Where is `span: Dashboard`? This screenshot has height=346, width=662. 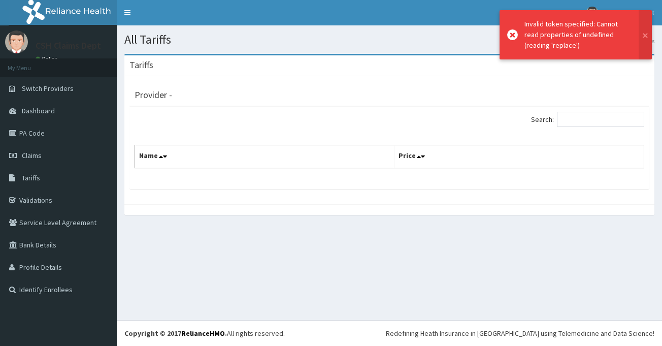 span: Dashboard is located at coordinates (38, 111).